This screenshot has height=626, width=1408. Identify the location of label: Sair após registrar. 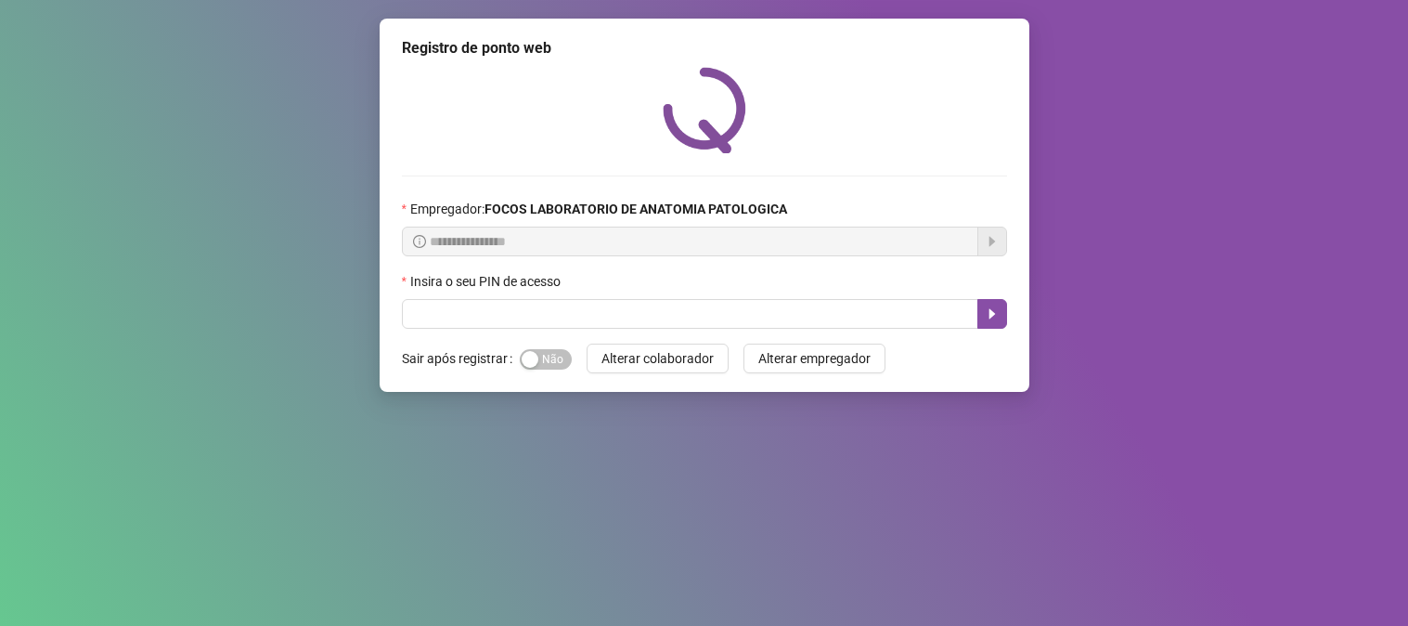
(461, 358).